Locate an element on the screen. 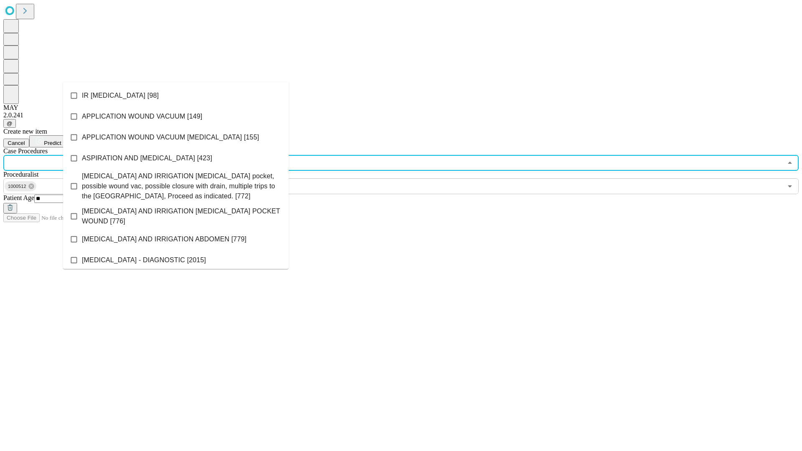 This screenshot has height=451, width=802. button: Predict is located at coordinates (48, 141).